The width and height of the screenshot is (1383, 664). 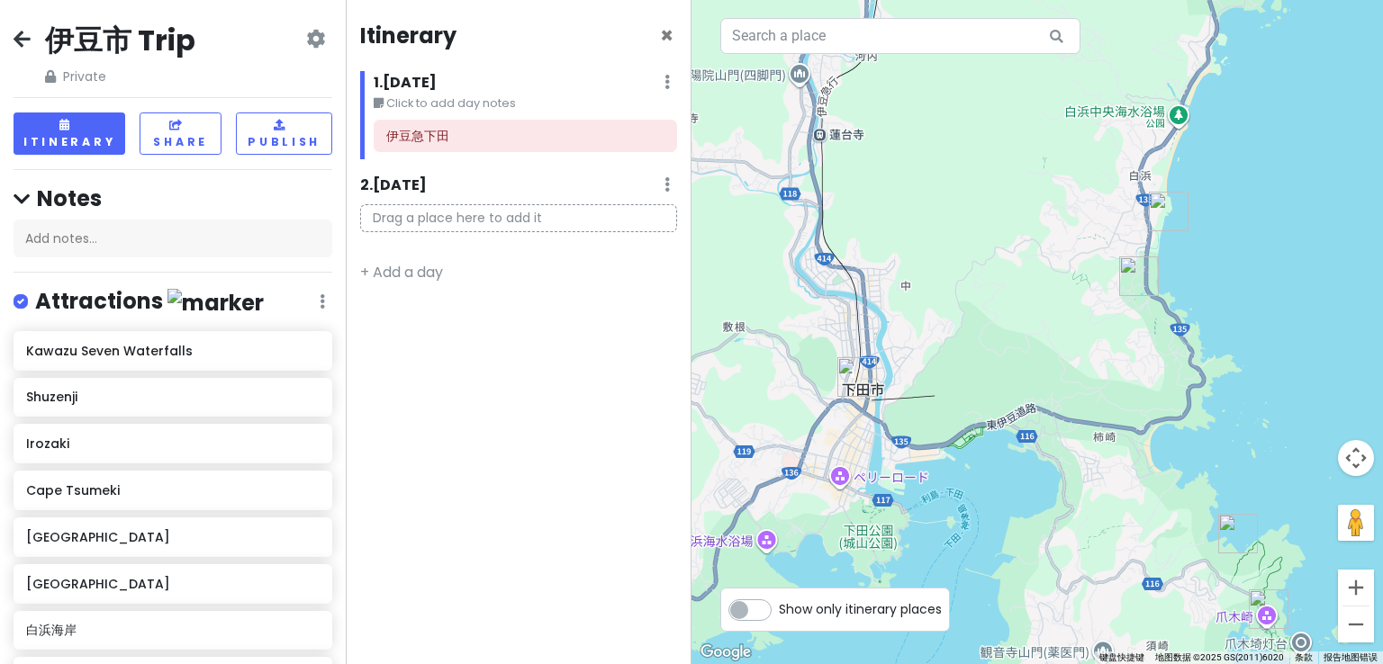 I want to click on span: Show only itinerary places, so click(x=860, y=609).